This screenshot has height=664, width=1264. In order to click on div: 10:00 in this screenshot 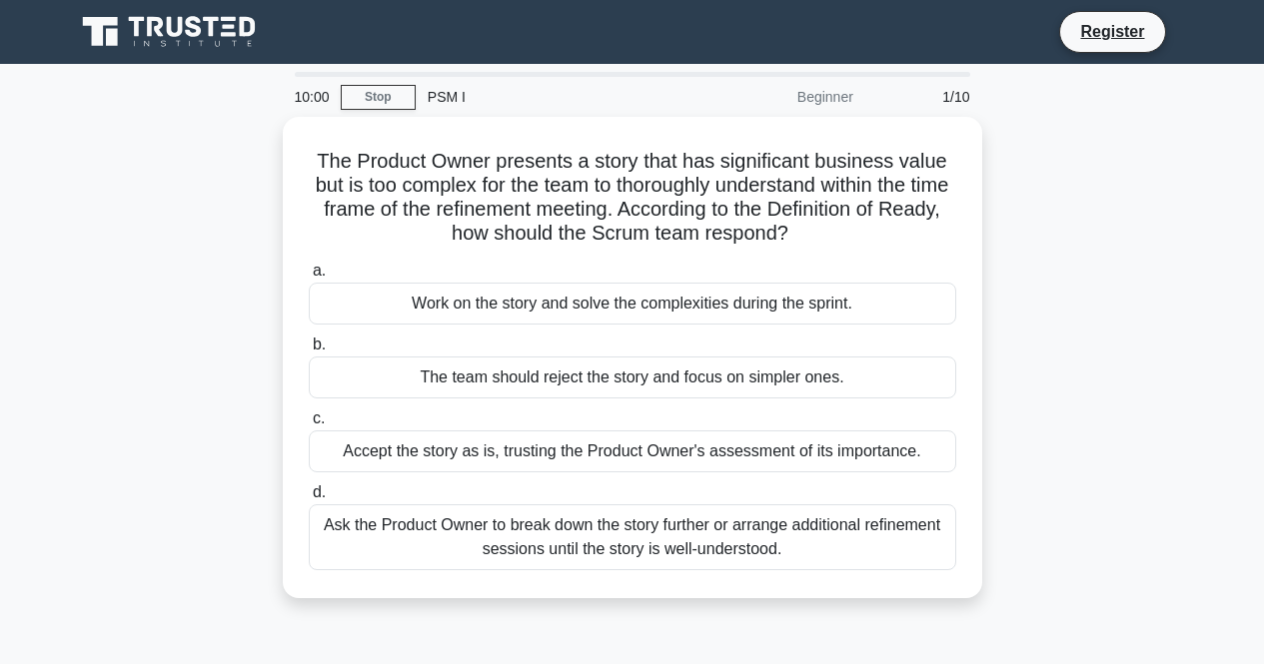, I will do `click(312, 97)`.